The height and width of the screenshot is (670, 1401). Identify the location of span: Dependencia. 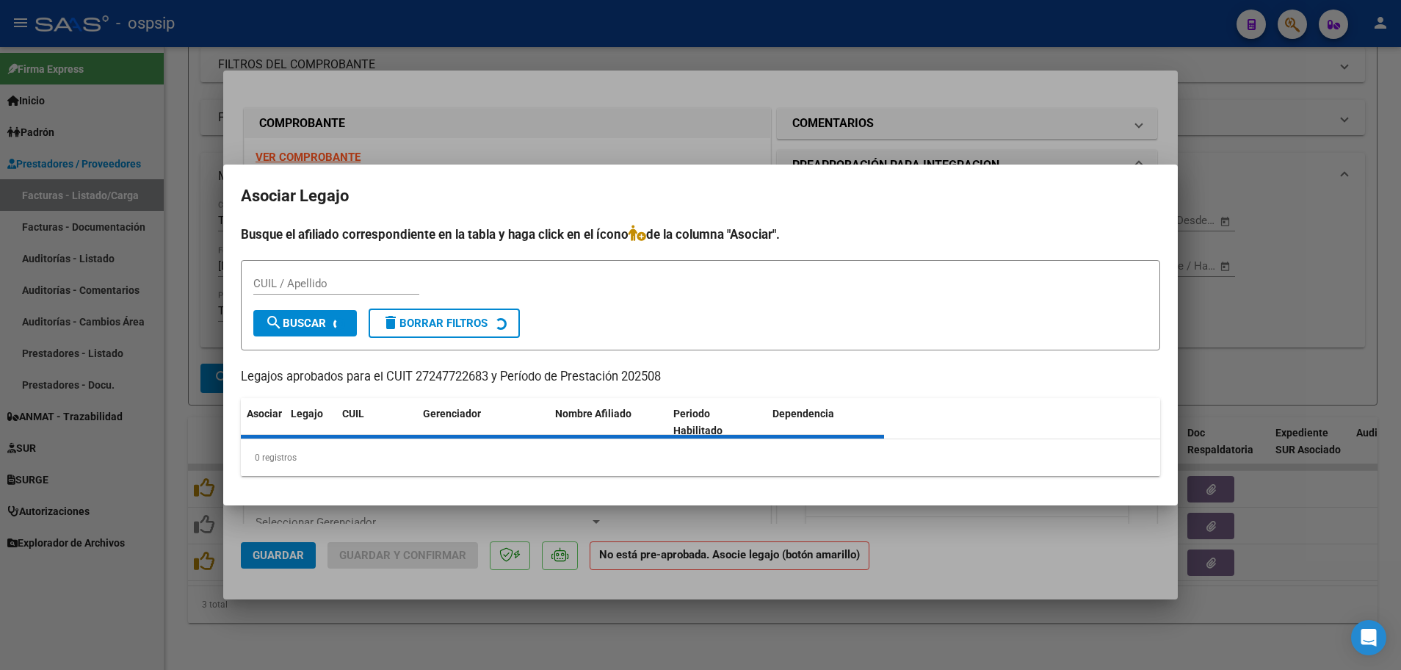
(803, 413).